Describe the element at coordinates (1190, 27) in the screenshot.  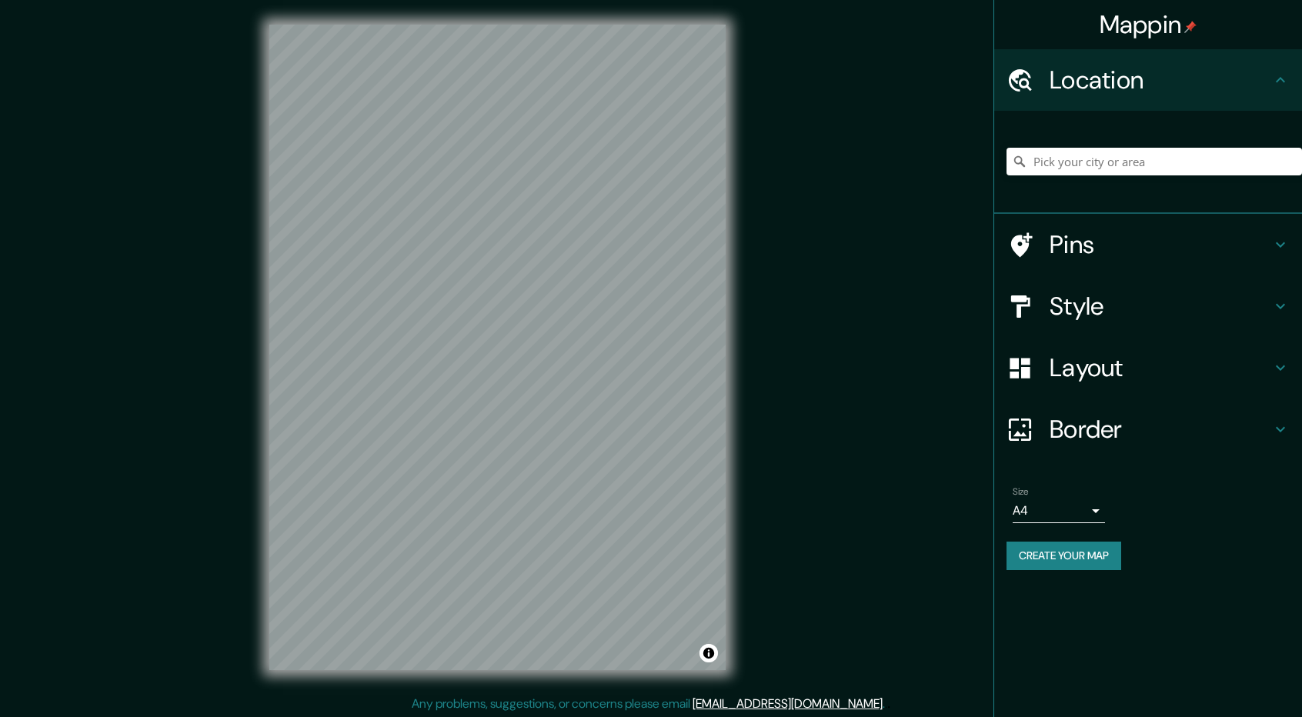
I see `img: pin-icon.png` at that location.